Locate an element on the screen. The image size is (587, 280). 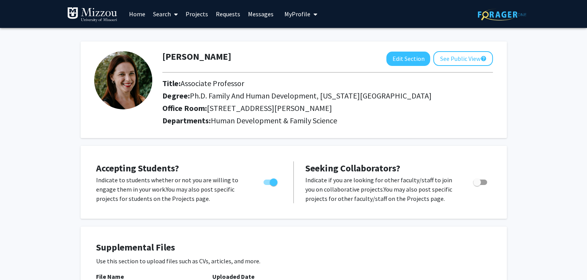
h2: Title: is located at coordinates (328, 83).